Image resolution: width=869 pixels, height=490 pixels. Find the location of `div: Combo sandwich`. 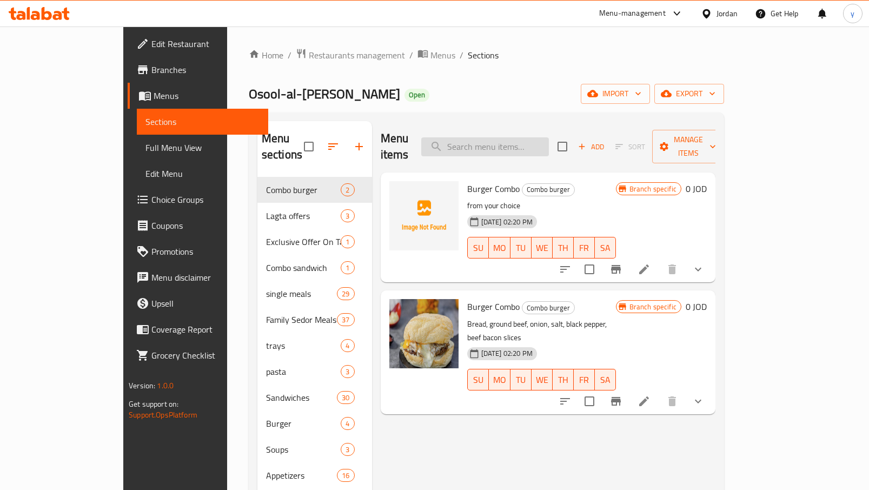

div: Combo sandwich is located at coordinates (303, 268).